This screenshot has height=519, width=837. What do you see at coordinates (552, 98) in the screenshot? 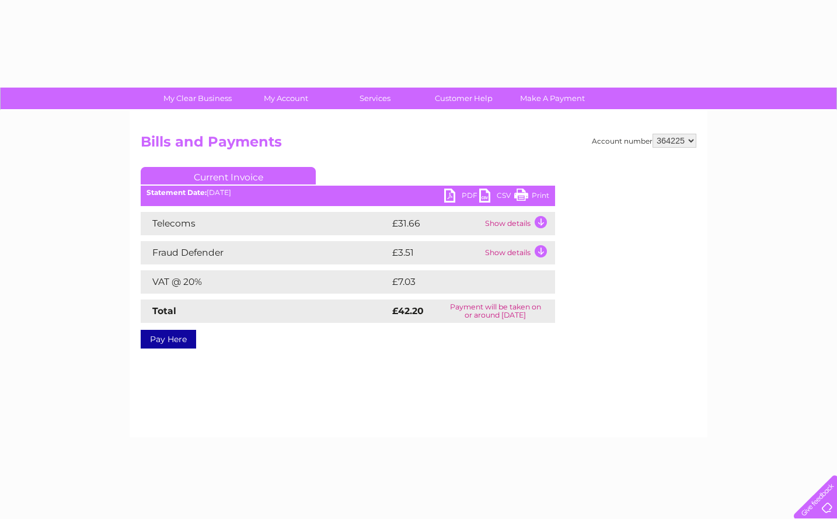
I see `a: Make A Payment` at bounding box center [552, 98].